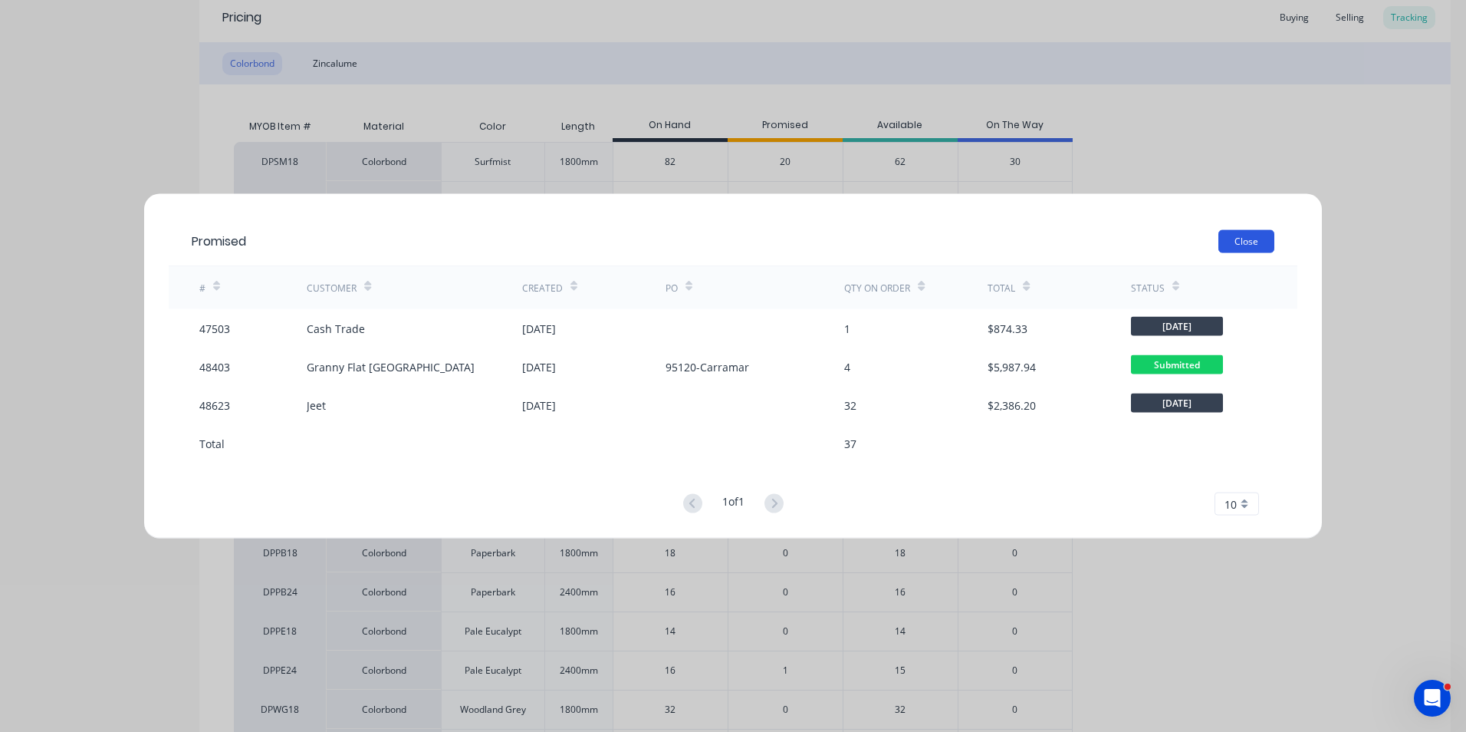 Image resolution: width=1466 pixels, height=732 pixels. I want to click on button: Close, so click(1246, 242).